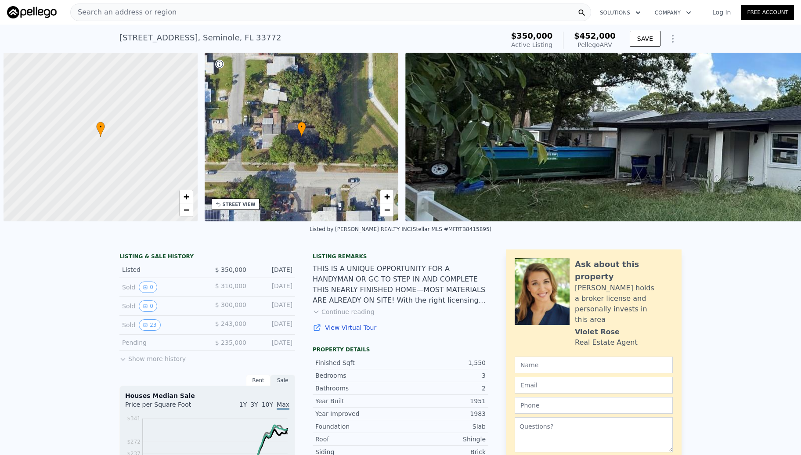 The height and width of the screenshot is (455, 801). What do you see at coordinates (443, 439) in the screenshot?
I see `div: Shingle` at bounding box center [443, 439].